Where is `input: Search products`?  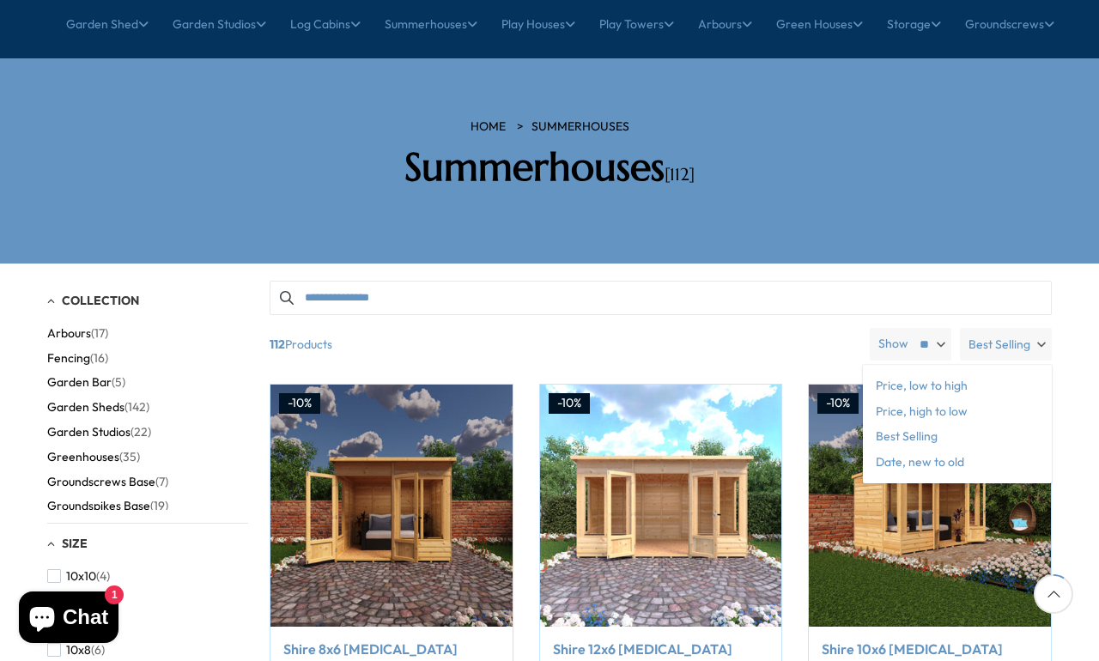
input: Search products is located at coordinates (660, 298).